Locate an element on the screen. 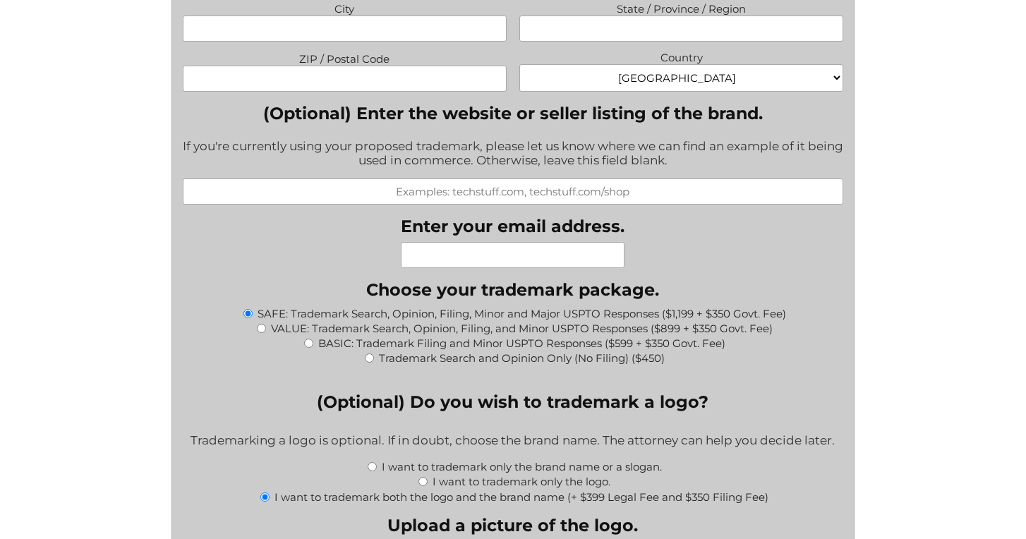  label: Upload a picture of the logo. is located at coordinates (513, 525).